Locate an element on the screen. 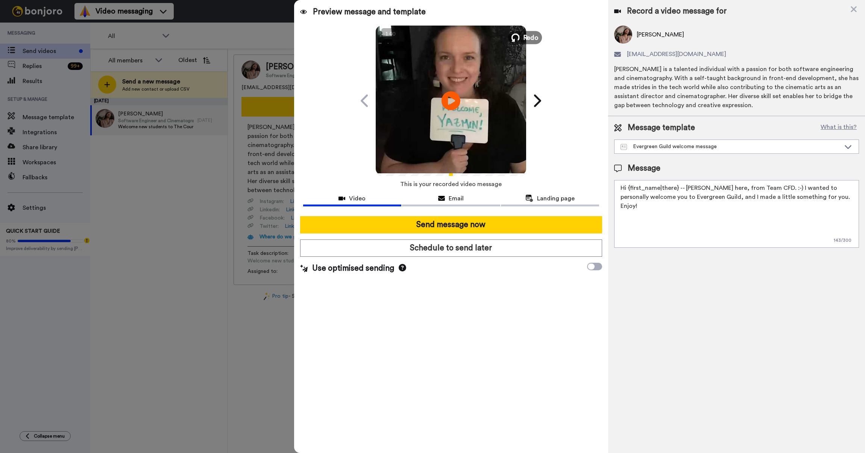 This screenshot has width=865, height=453. span: Message is located at coordinates (644, 168).